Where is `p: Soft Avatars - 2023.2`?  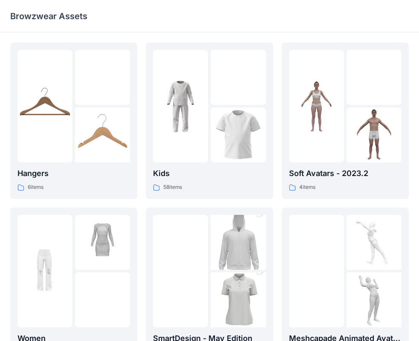
p: Soft Avatars - 2023.2 is located at coordinates (345, 173).